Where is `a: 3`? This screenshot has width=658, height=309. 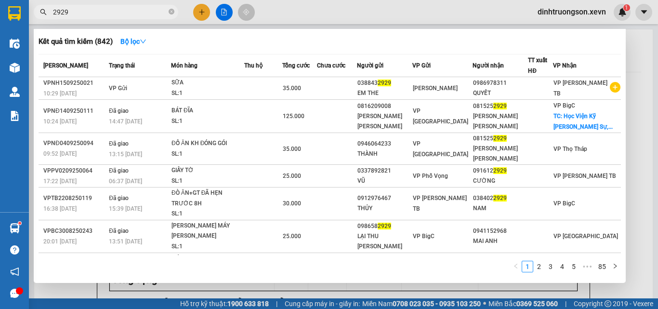 a: 3 is located at coordinates (550, 266).